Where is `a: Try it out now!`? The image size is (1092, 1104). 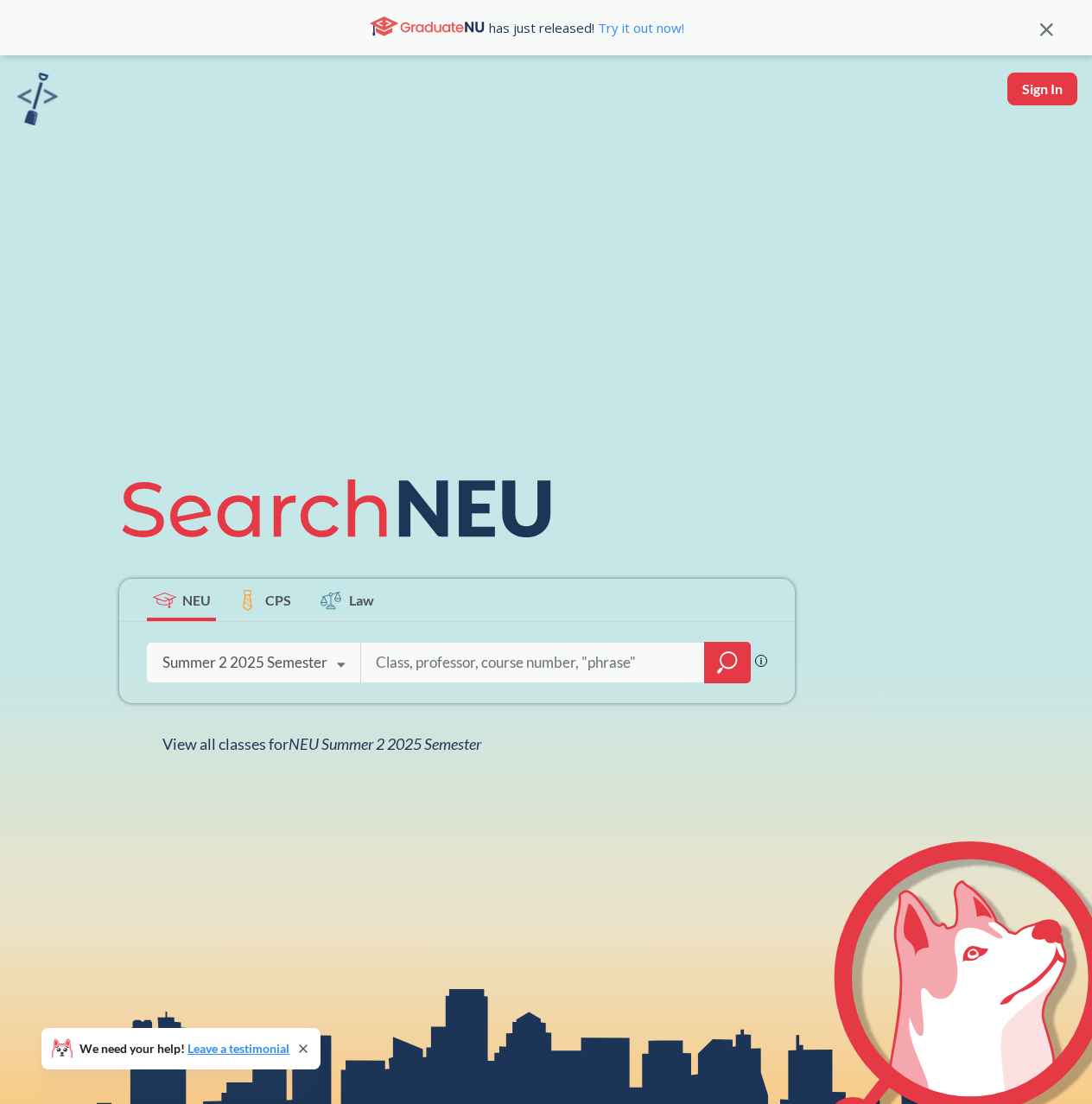 a: Try it out now! is located at coordinates (640, 28).